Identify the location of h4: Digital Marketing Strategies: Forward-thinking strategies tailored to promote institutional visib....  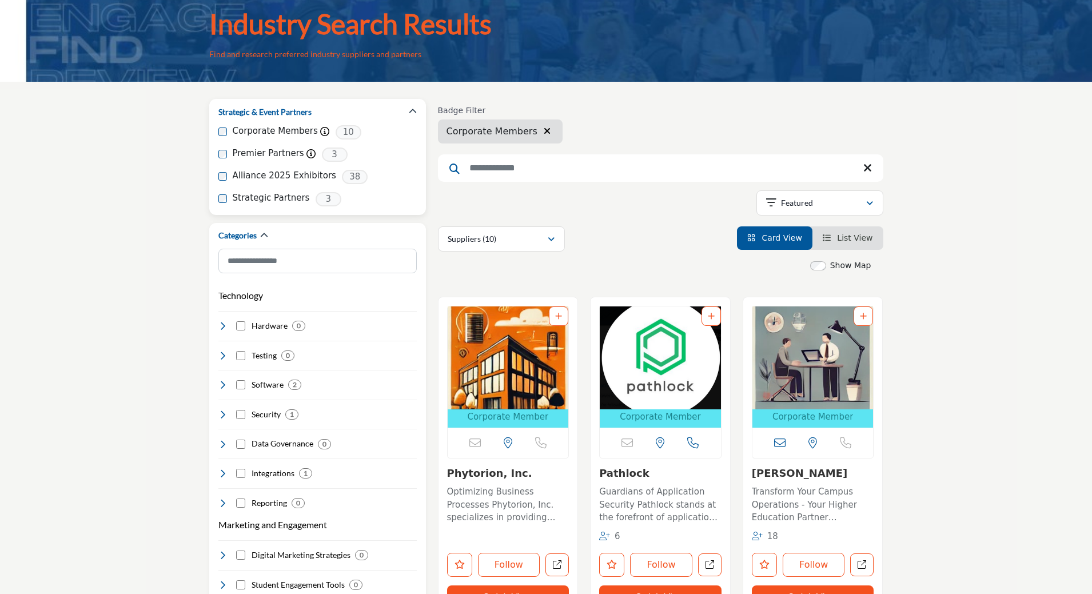
(301, 555).